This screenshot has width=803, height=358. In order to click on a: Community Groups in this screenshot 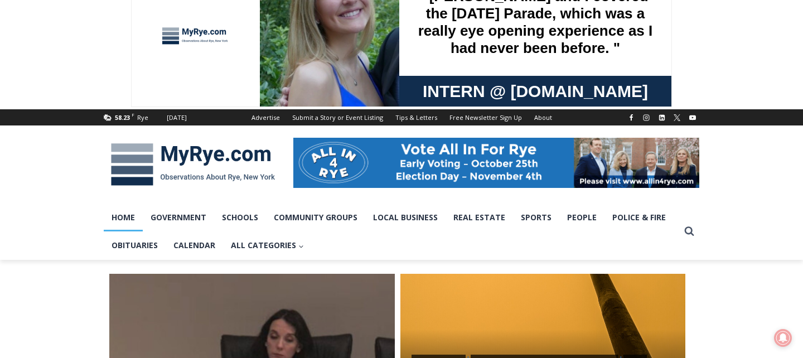, I will do `click(316, 217)`.